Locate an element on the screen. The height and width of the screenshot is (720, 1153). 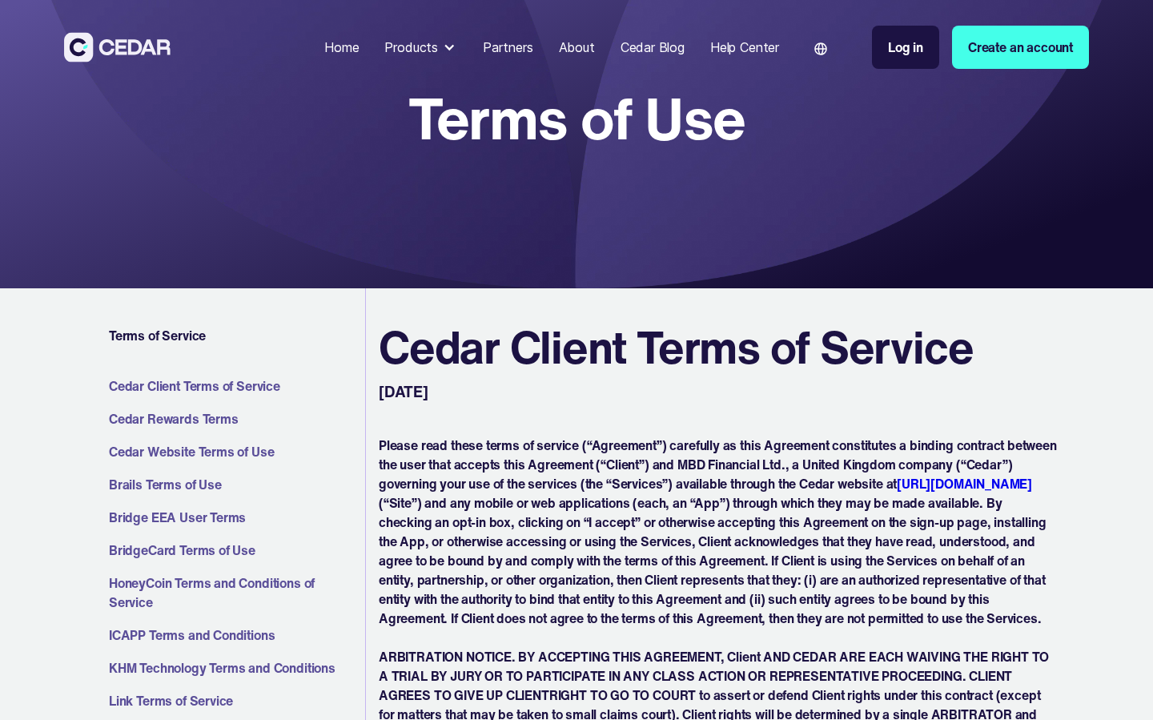
div: Help Center is located at coordinates (745, 47).